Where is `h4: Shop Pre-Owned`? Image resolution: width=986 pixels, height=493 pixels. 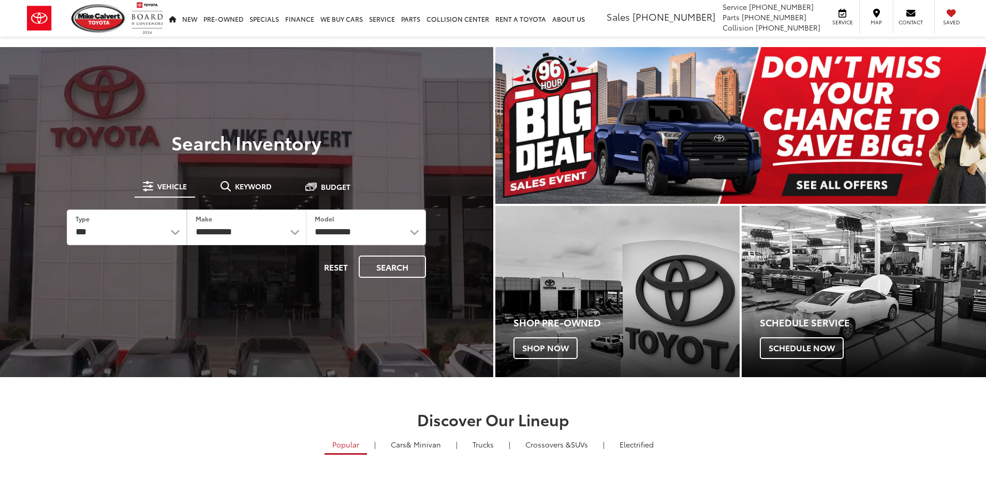 h4: Shop Pre-Owned is located at coordinates (627, 323).